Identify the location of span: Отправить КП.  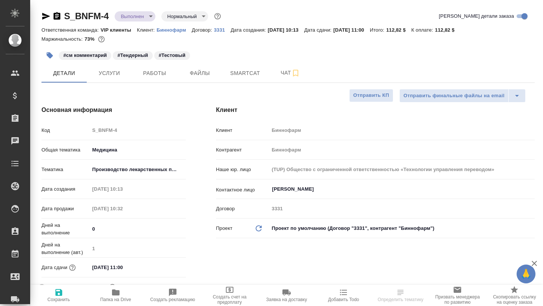
(371, 95).